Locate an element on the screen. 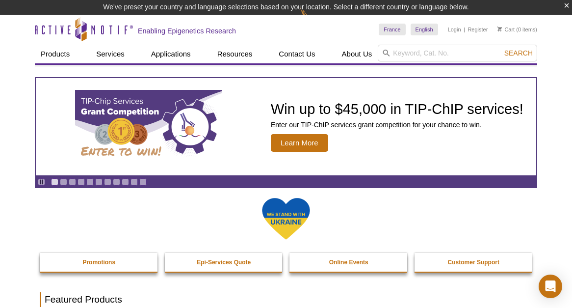  input: Keyword, Cat. No. is located at coordinates (457, 53).